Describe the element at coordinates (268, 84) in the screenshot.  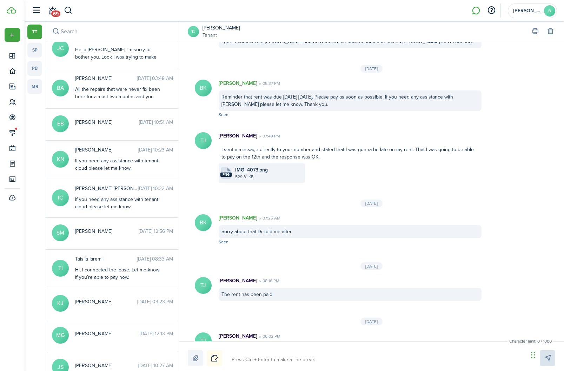
I see `time: 05:37 PM` at that location.